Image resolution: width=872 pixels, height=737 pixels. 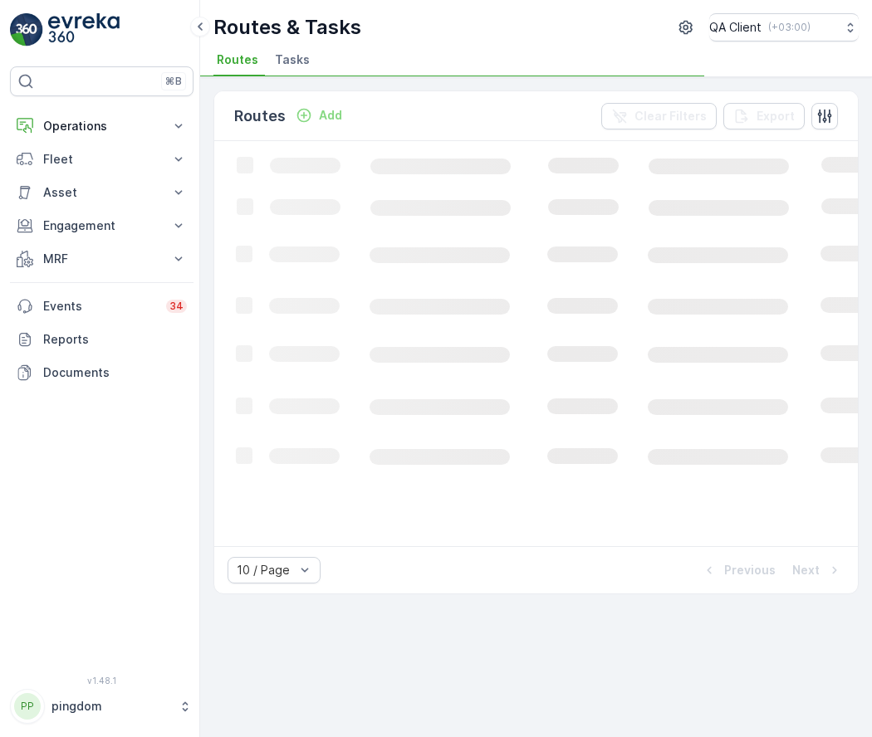 I want to click on p: Engagement, so click(x=101, y=226).